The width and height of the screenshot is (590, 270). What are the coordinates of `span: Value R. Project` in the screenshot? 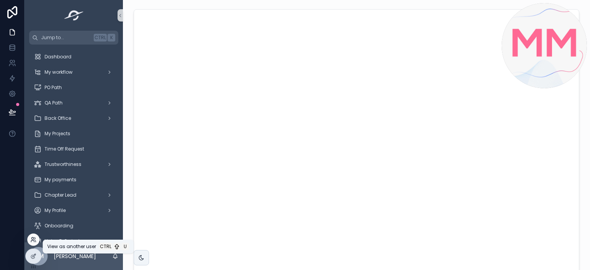 It's located at (62, 241).